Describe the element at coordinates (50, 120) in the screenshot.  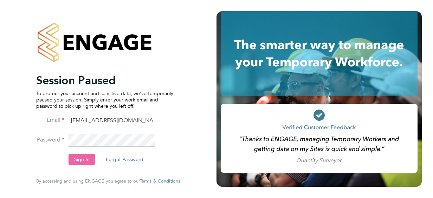
I see `label: Email` at that location.